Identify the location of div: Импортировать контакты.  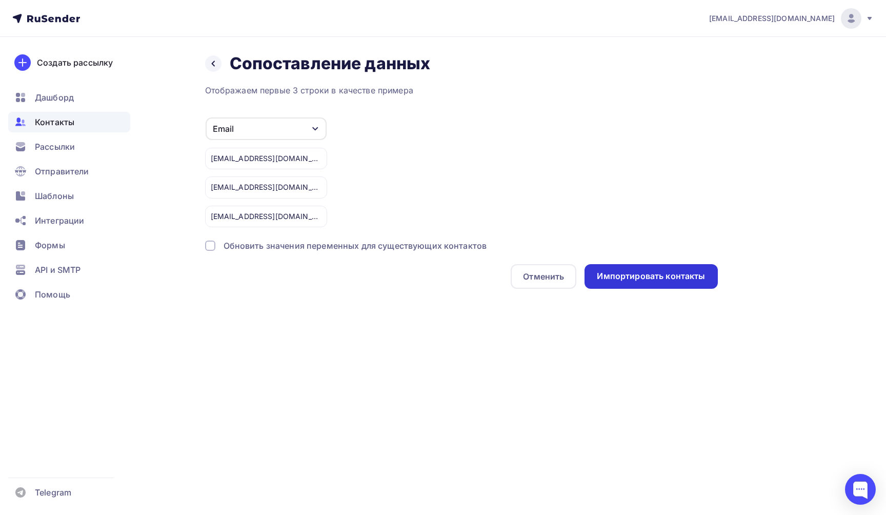
(651, 276).